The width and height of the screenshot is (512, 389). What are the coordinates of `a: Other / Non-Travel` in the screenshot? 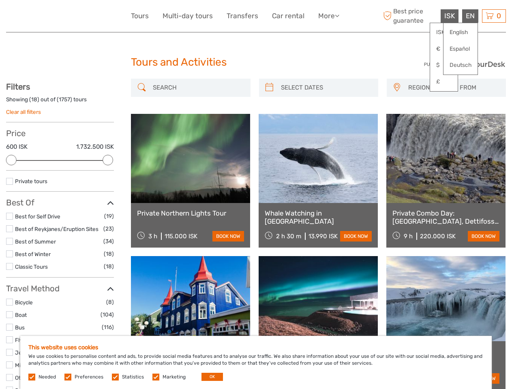 It's located at (39, 378).